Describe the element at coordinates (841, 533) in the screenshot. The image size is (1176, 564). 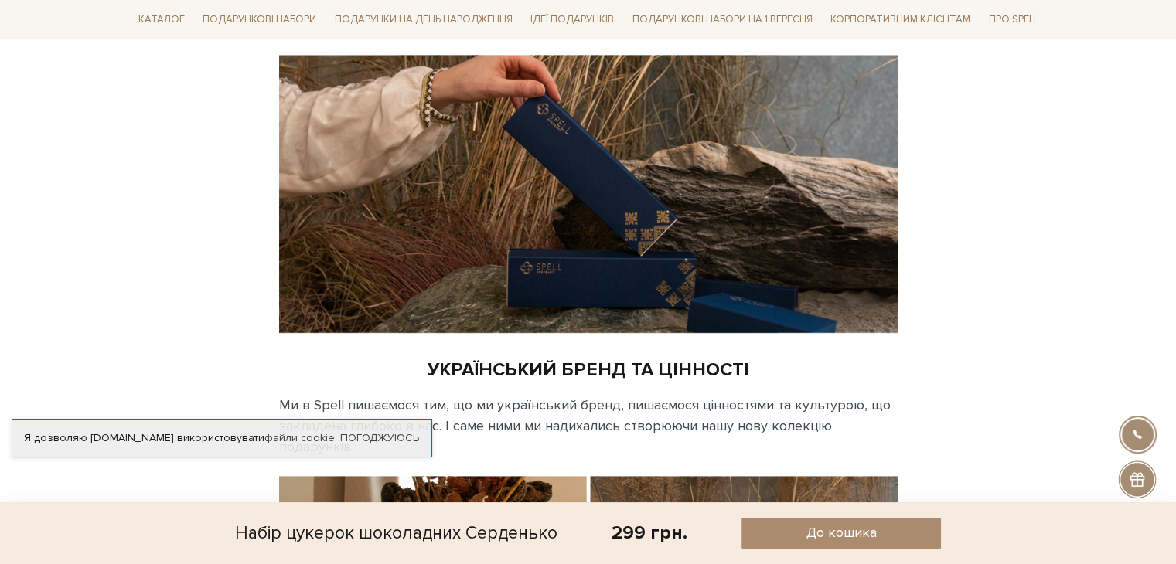
I see `span: До кошика` at that location.